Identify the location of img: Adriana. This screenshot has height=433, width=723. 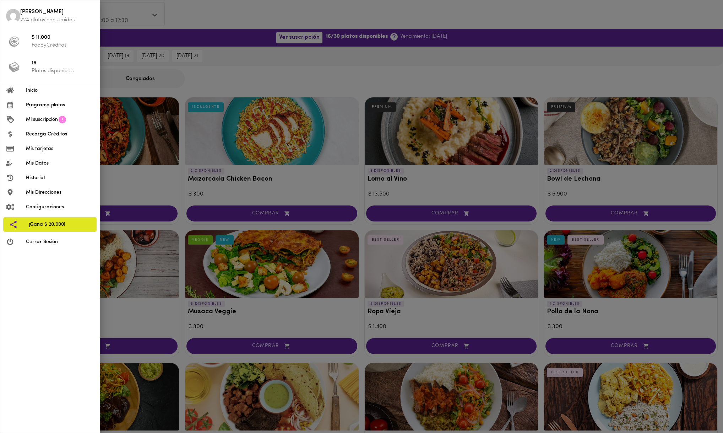
(13, 16).